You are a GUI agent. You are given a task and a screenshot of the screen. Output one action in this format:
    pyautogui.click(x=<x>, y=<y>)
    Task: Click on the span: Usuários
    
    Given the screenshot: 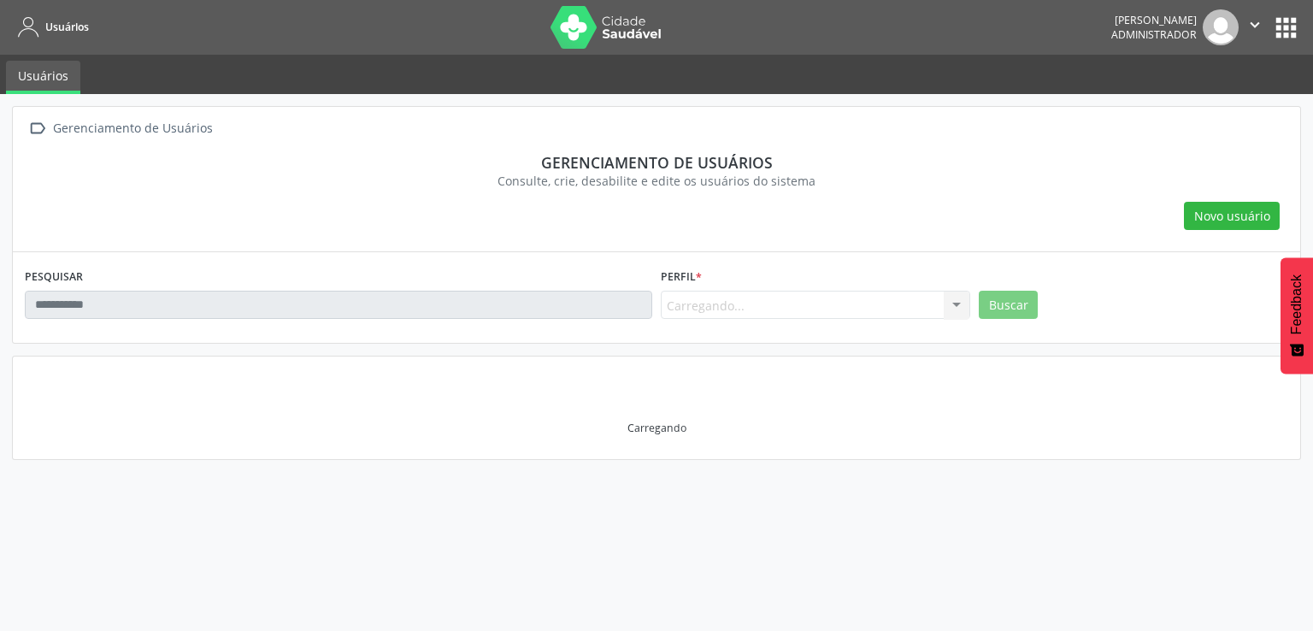 What is the action you would take?
    pyautogui.click(x=67, y=26)
    